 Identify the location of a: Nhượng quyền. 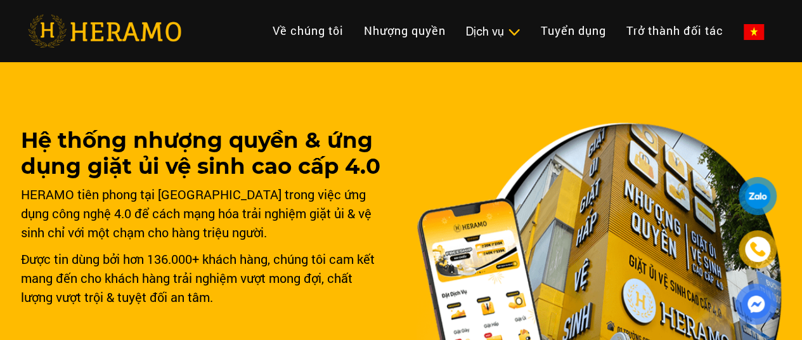
(404, 30).